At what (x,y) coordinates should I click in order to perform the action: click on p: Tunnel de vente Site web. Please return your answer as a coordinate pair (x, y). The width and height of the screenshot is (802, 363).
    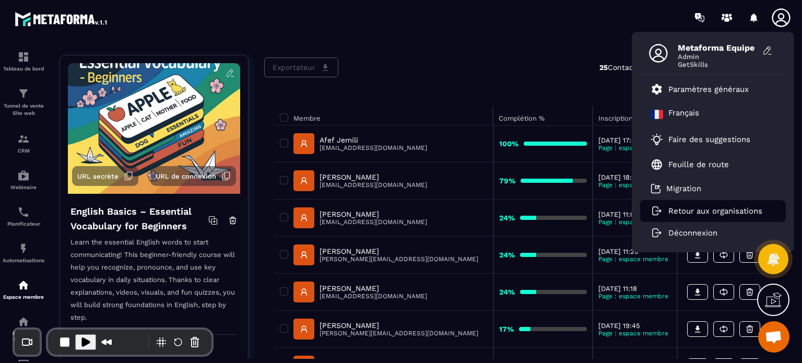
    Looking at the image, I should click on (23, 110).